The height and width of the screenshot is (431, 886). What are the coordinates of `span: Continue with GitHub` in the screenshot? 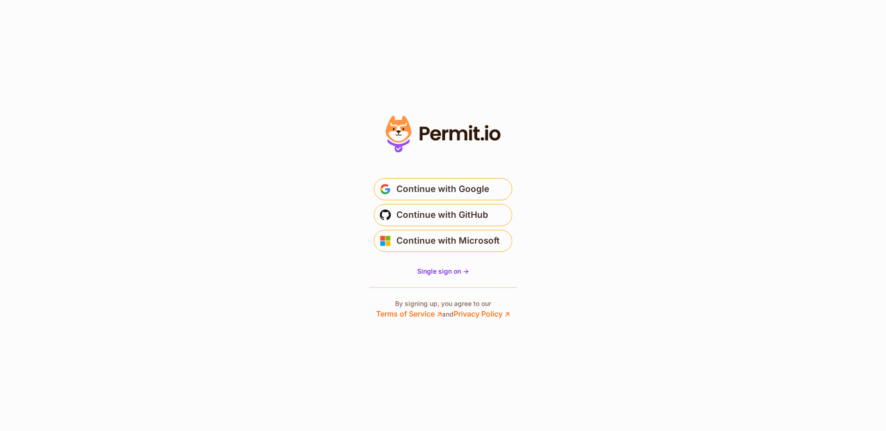 It's located at (442, 215).